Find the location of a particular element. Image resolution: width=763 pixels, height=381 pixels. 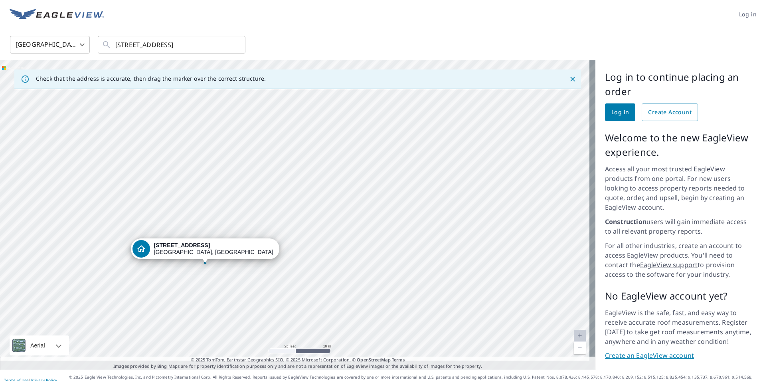

div: Dropped pin, building 1, Residential property, 102 W Main St Adamstown, PA 19501 is located at coordinates (205, 251).